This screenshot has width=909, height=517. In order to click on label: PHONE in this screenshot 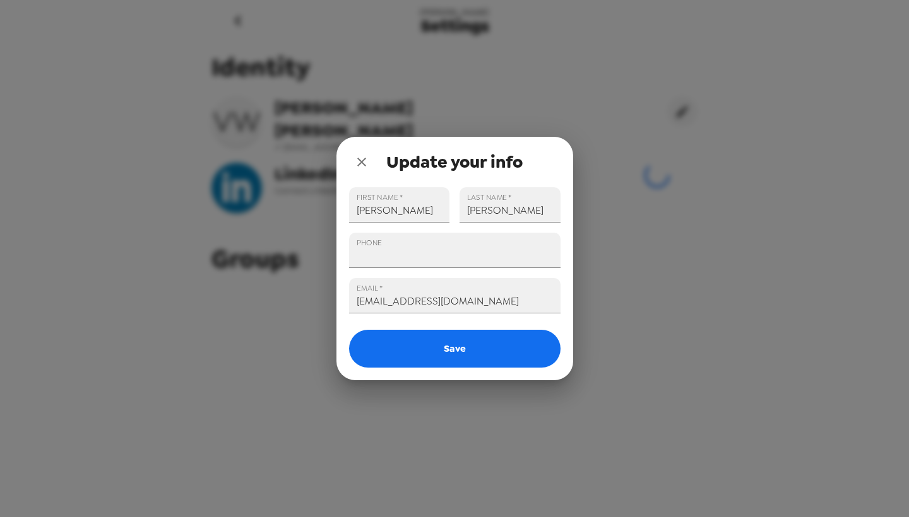, I will do `click(369, 242)`.